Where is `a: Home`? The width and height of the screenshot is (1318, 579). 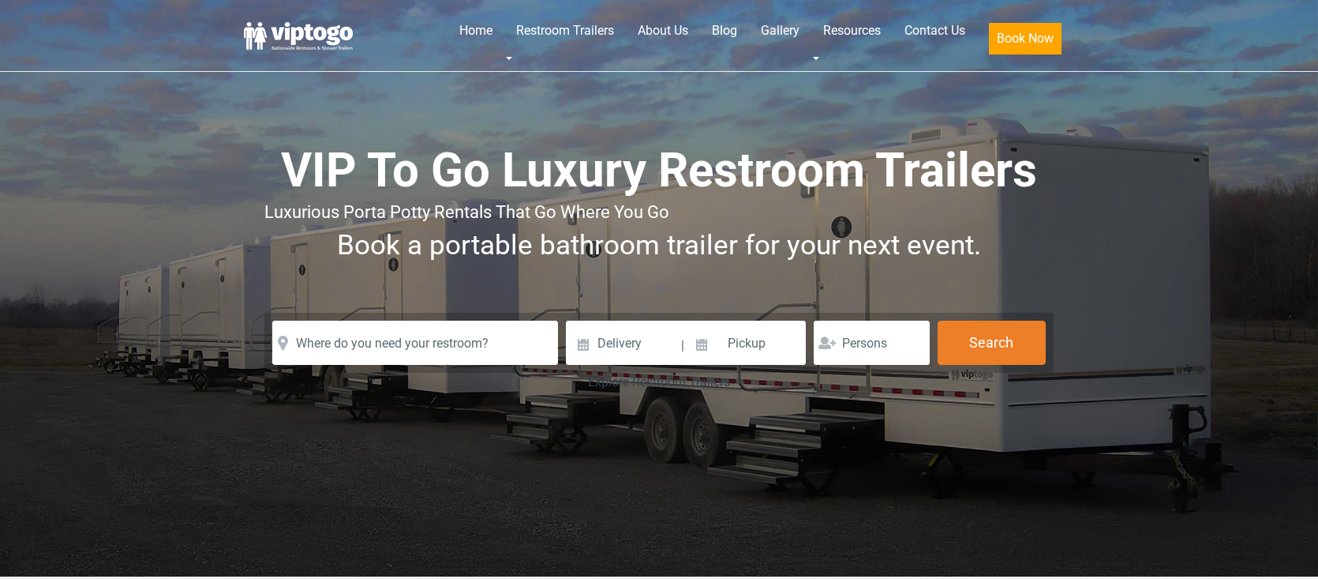
a: Home is located at coordinates (476, 31).